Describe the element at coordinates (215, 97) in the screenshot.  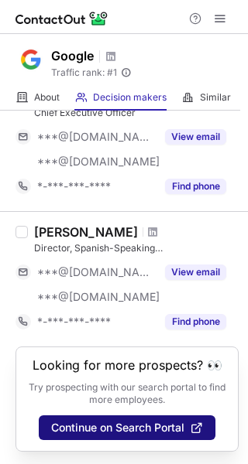
I see `span: Similar` at that location.